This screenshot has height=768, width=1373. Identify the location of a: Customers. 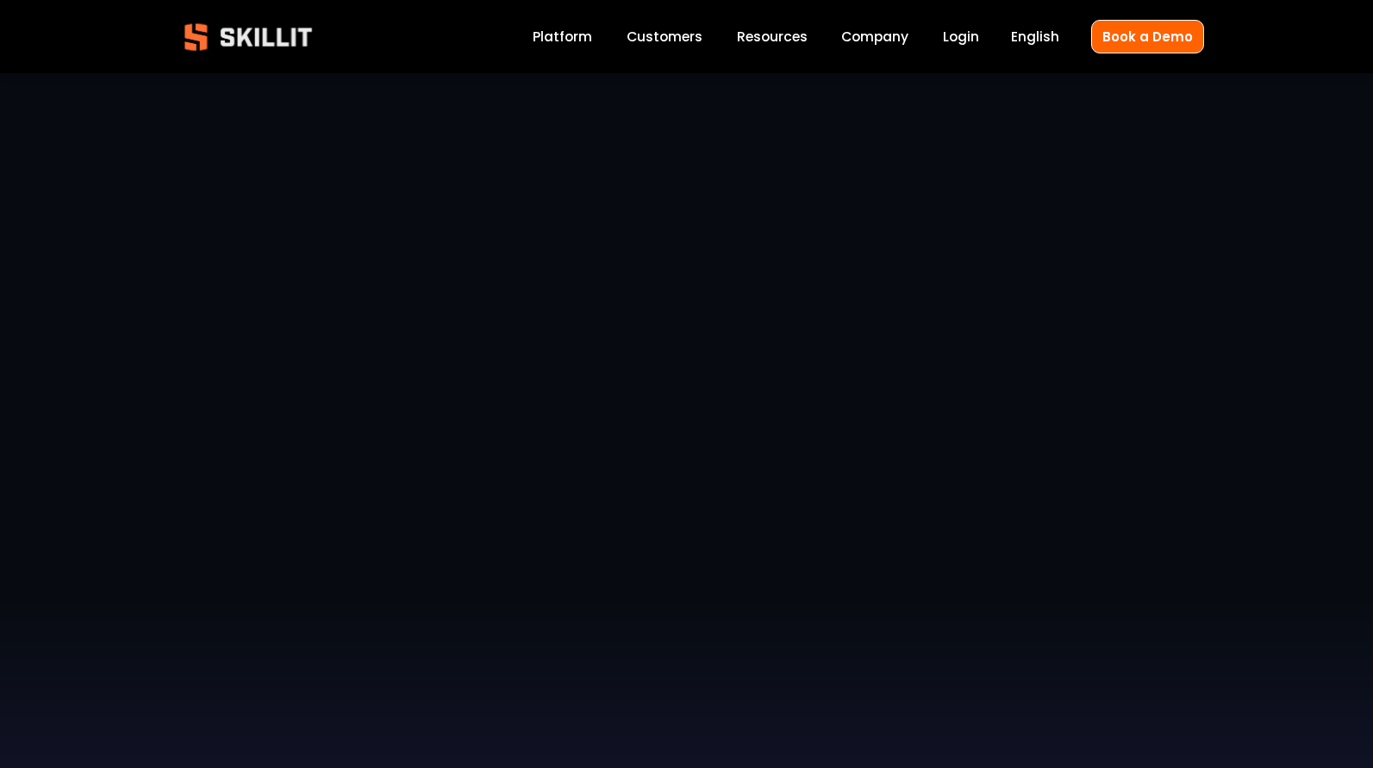
(665, 36).